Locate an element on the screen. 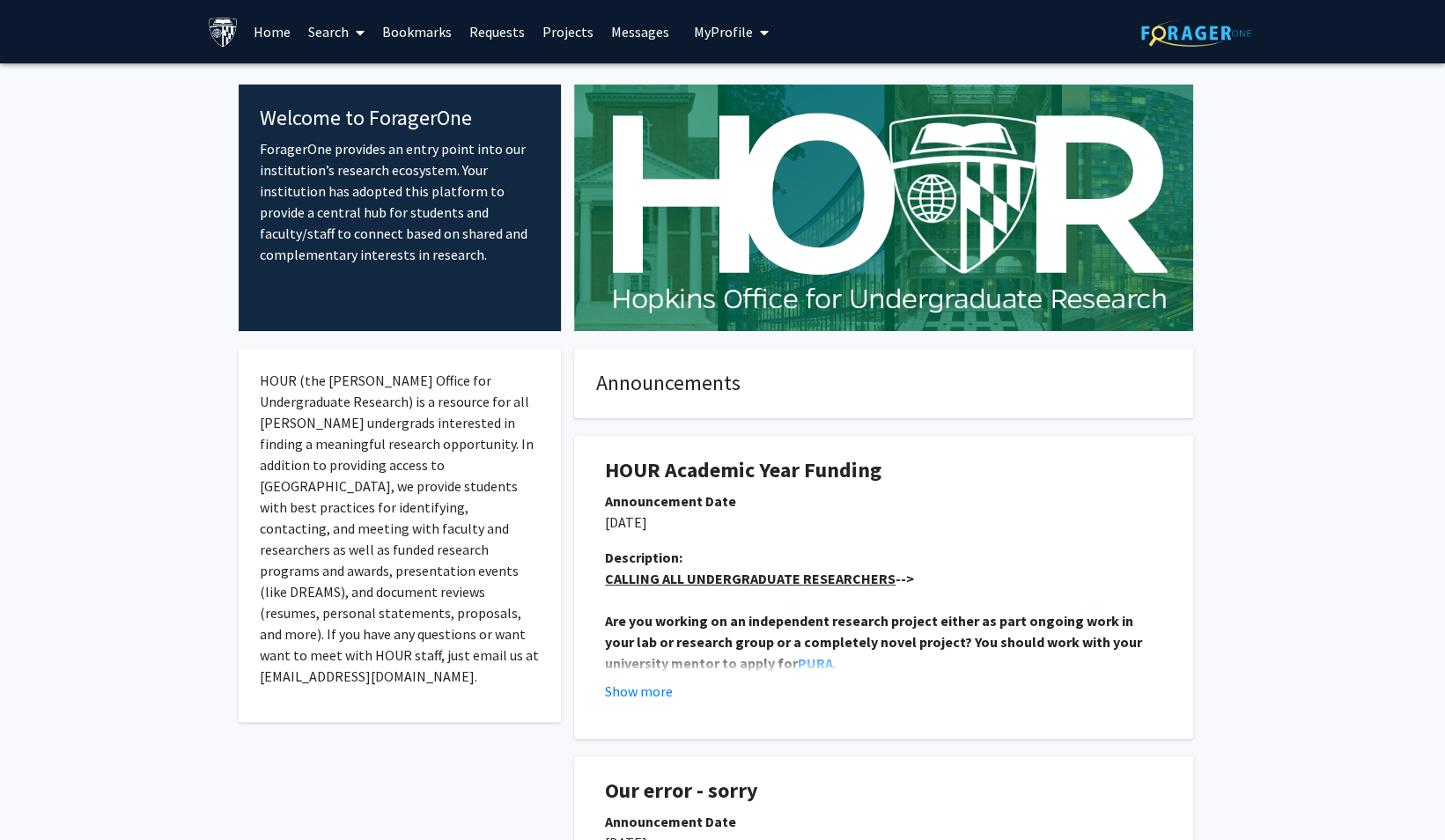  img: ForagerOne Logo is located at coordinates (1196, 33).